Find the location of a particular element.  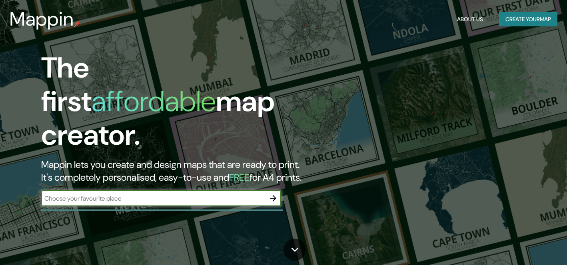

button: Create yourmap is located at coordinates (528, 19).